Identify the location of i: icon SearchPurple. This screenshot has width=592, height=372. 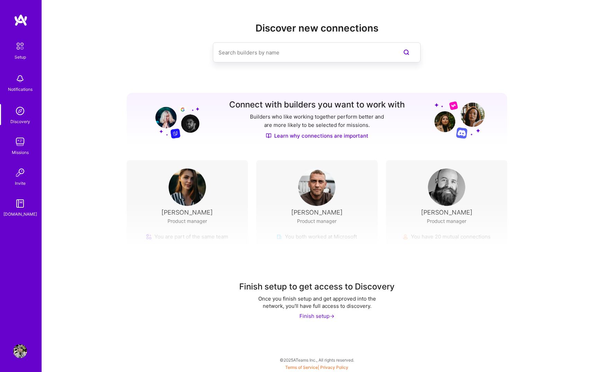
(407, 52).